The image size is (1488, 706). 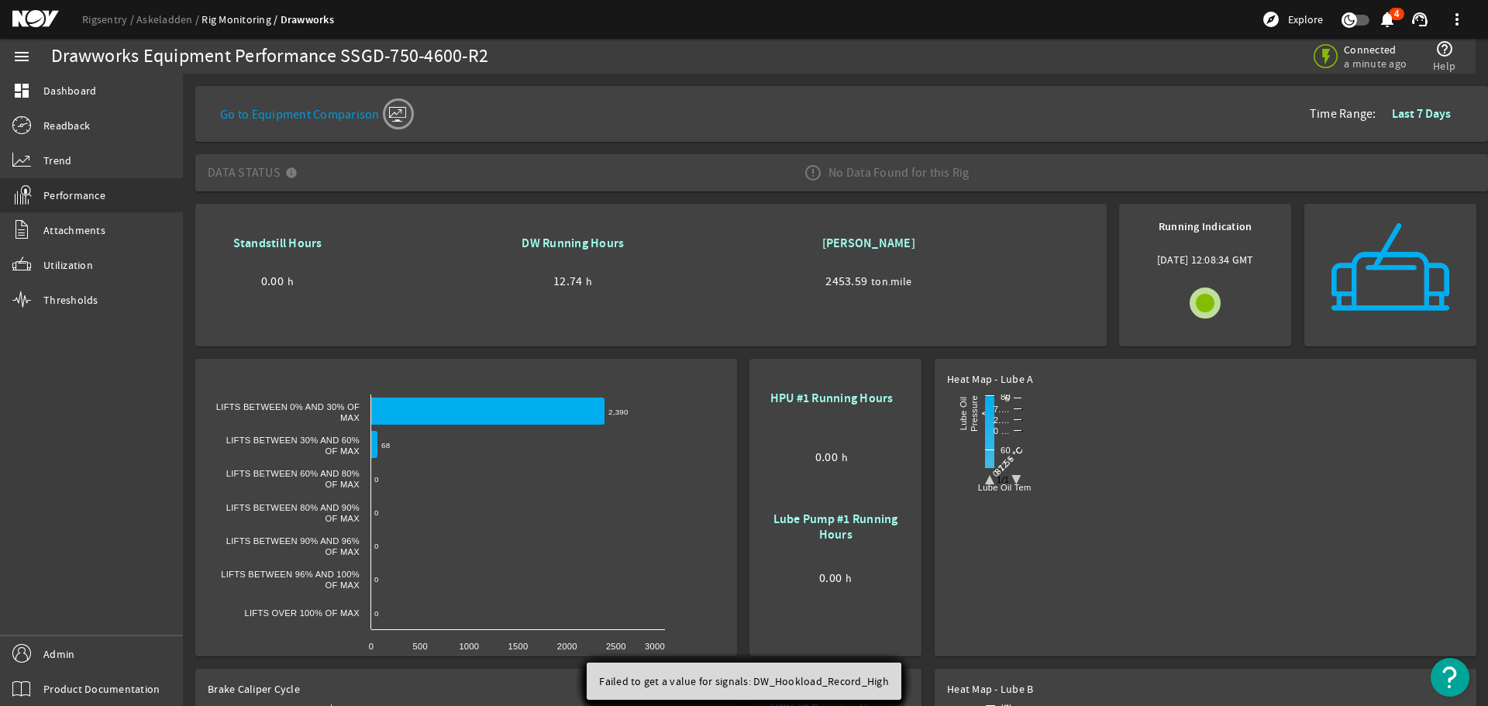 What do you see at coordinates (68, 265) in the screenshot?
I see `span: Utilization` at bounding box center [68, 265].